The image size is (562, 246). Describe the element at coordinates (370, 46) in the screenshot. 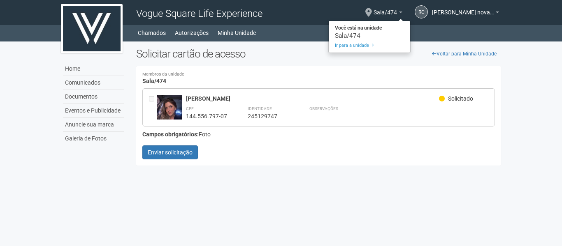

I see `a: Ir para a unidade` at that location.